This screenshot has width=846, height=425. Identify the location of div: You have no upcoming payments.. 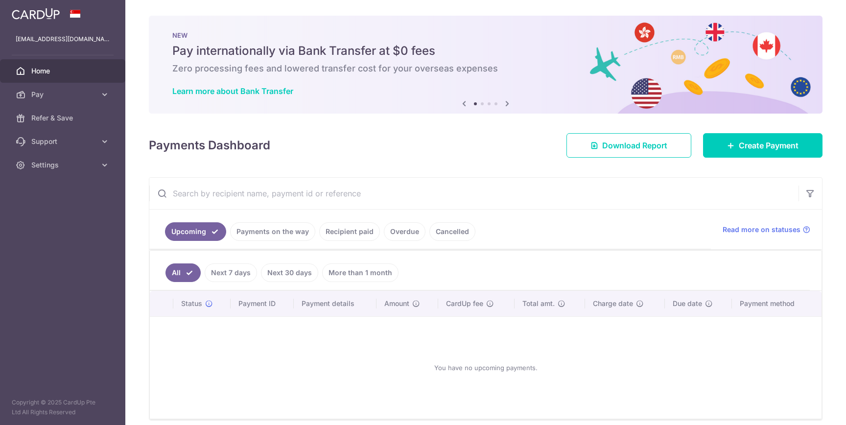
(485, 368).